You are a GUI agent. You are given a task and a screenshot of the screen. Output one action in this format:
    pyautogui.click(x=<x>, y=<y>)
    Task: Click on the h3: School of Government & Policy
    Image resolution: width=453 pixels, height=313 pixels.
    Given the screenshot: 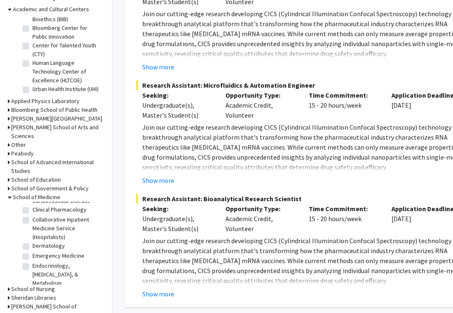 What is the action you would take?
    pyautogui.click(x=50, y=188)
    